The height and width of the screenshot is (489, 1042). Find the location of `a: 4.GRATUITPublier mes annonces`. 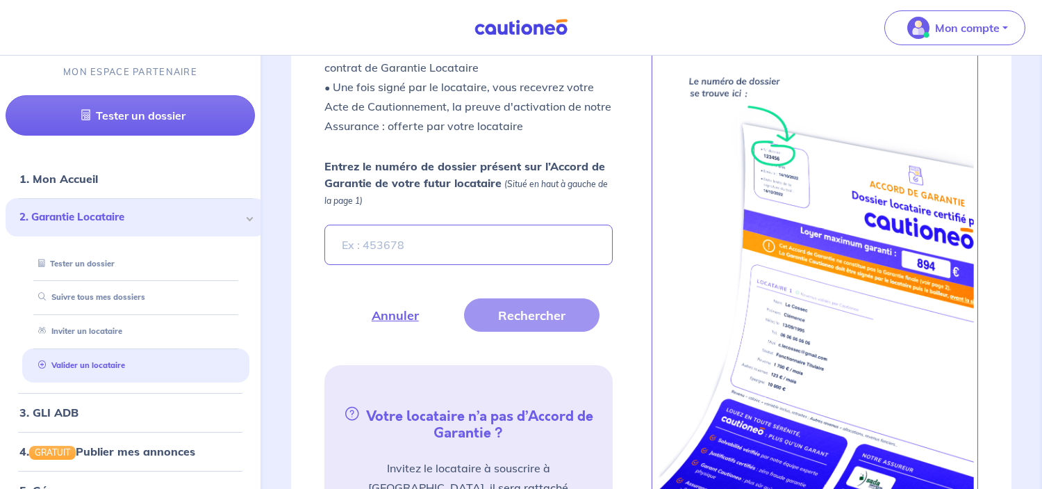

a: 4.GRATUITPublier mes annonces is located at coordinates (107, 451).